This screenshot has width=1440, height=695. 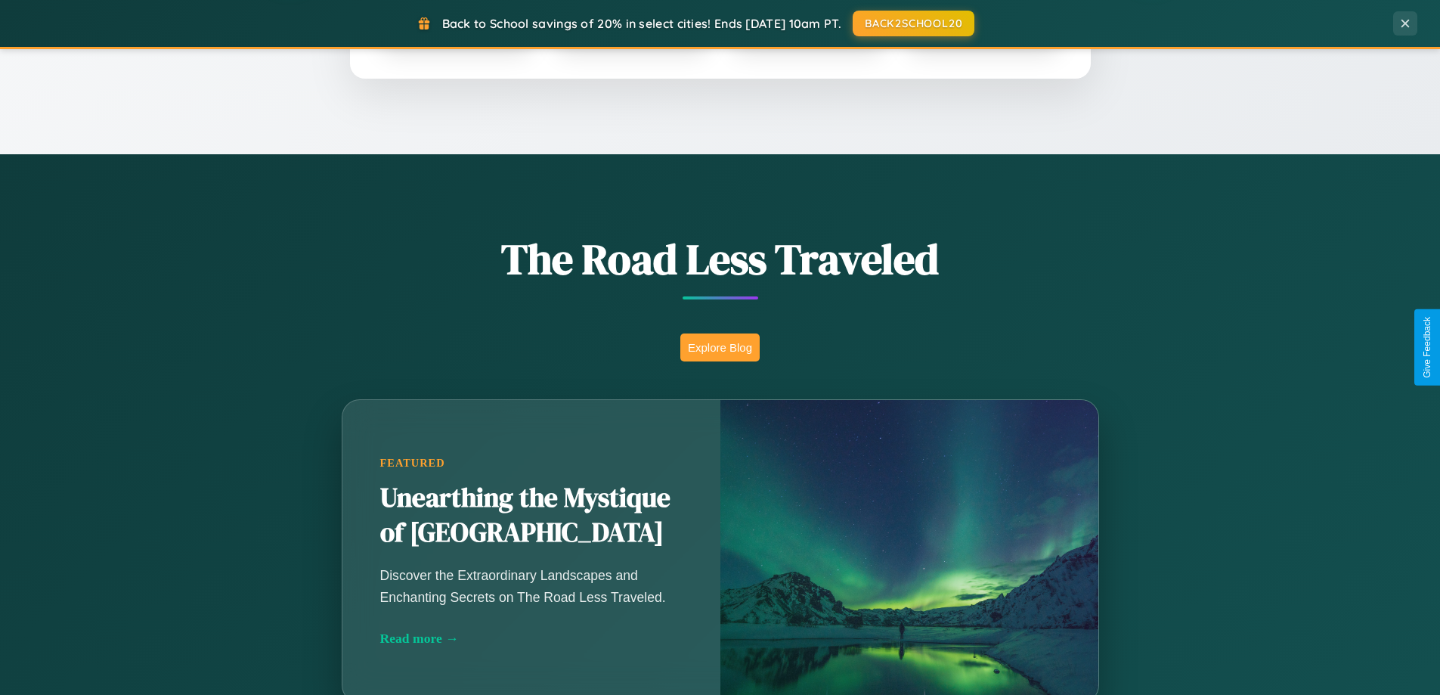 What do you see at coordinates (913, 23) in the screenshot?
I see `button: BACK2SCHOOL20` at bounding box center [913, 23].